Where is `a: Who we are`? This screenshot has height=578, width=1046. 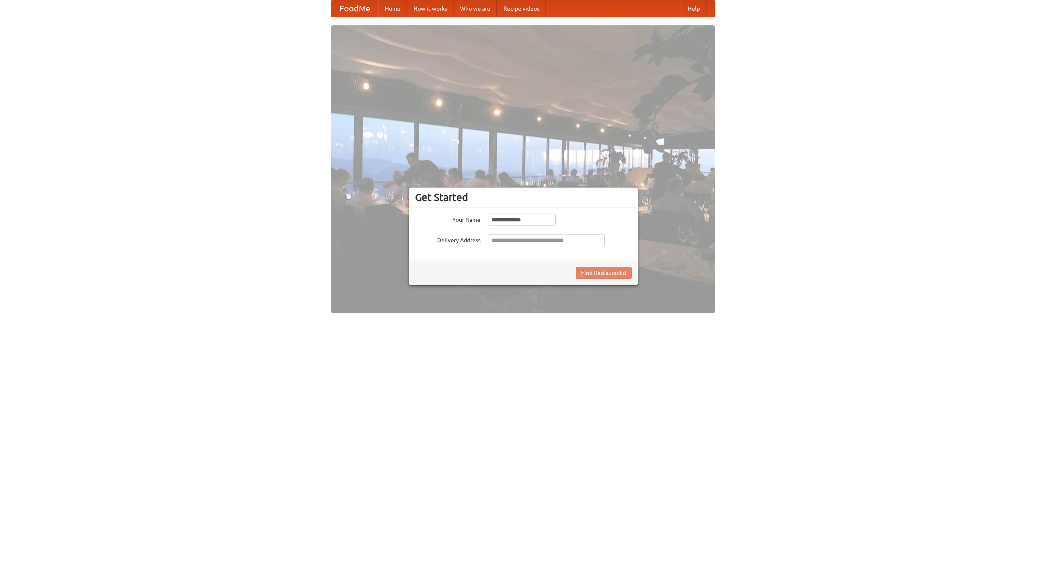 a: Who we are is located at coordinates (475, 9).